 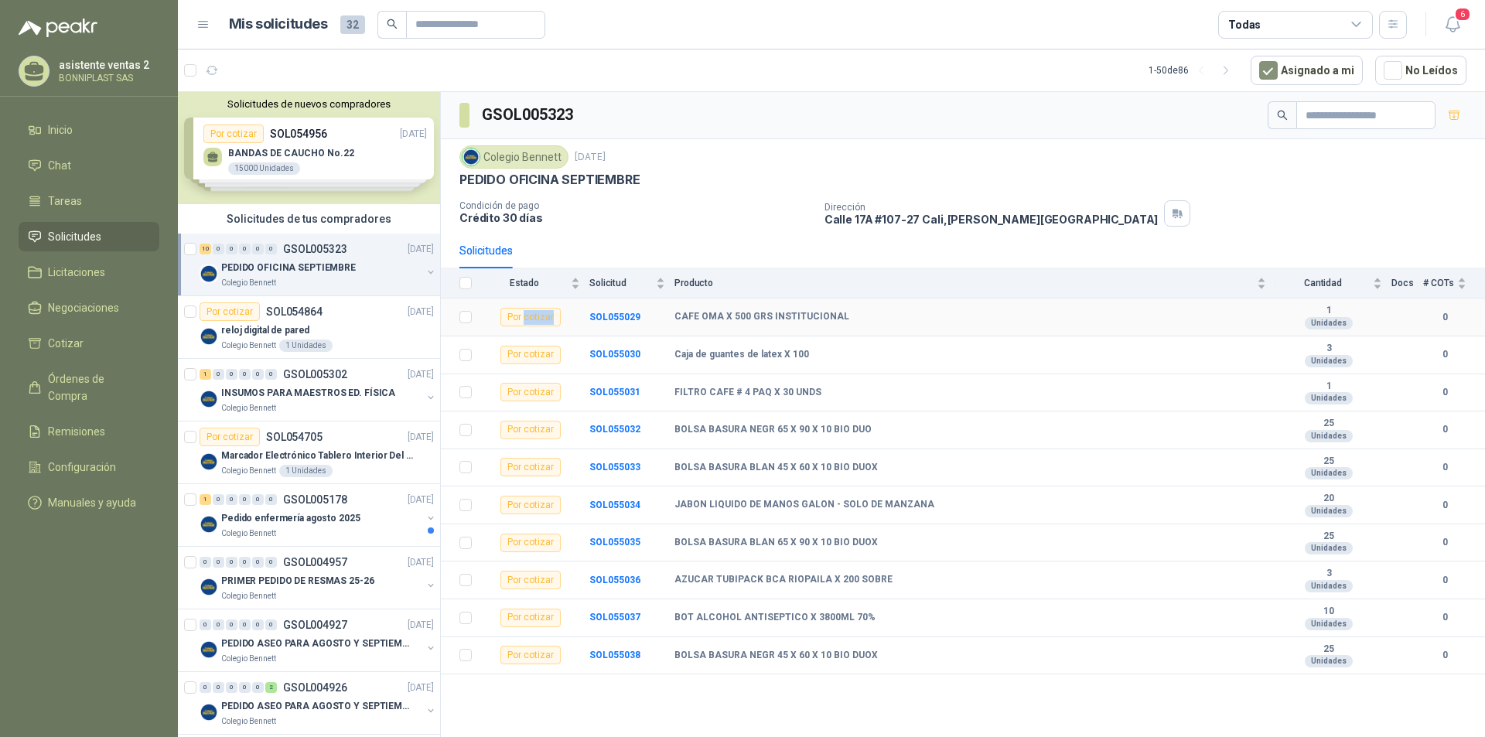 What do you see at coordinates (621, 283) in the screenshot?
I see `span: Solicitud` at bounding box center [621, 283].